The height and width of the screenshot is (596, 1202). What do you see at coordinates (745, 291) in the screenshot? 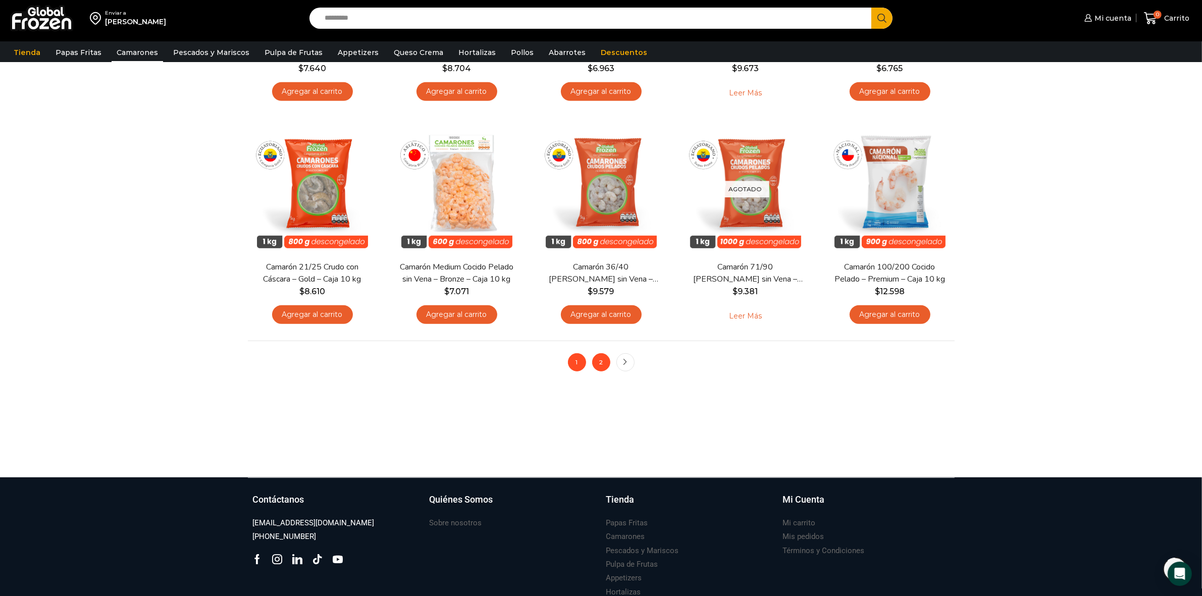
I see `bdi: 9.381` at bounding box center [745, 291].